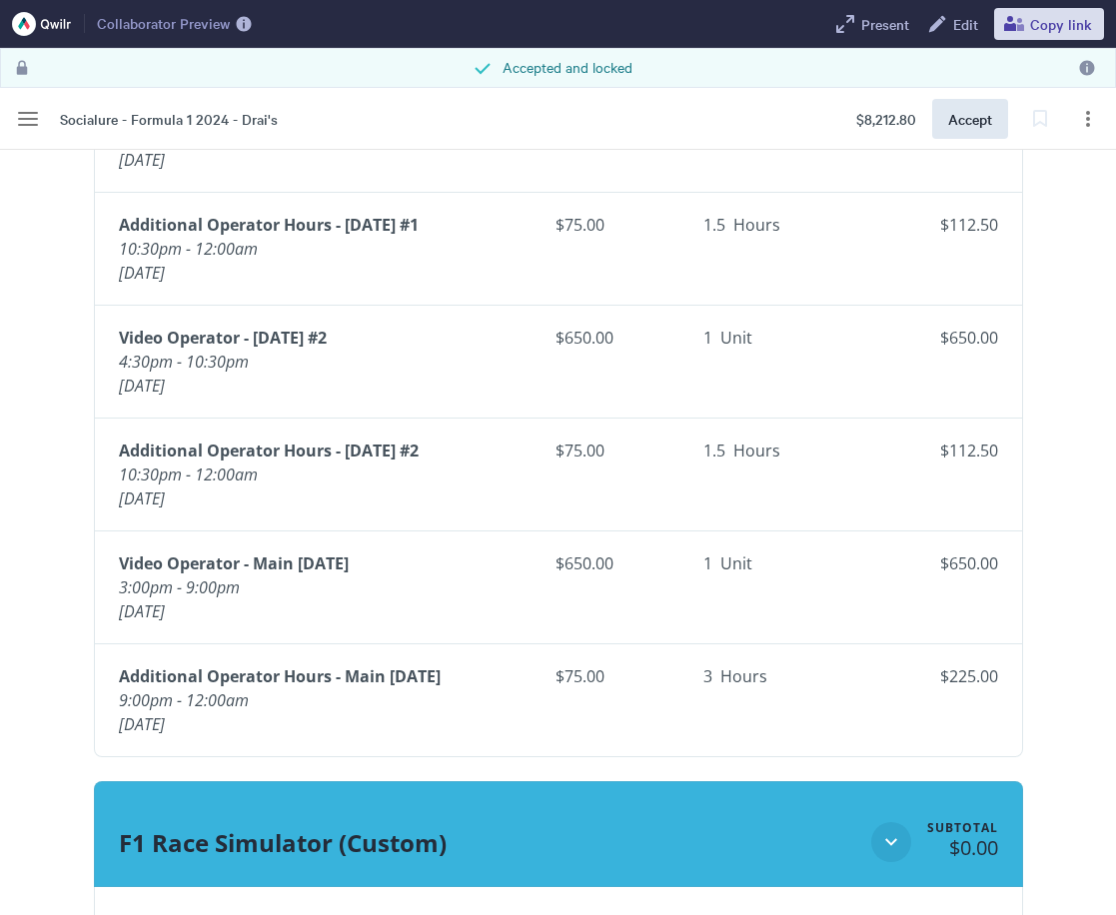 This screenshot has width=1116, height=915. I want to click on span: Copy link, so click(1061, 24).